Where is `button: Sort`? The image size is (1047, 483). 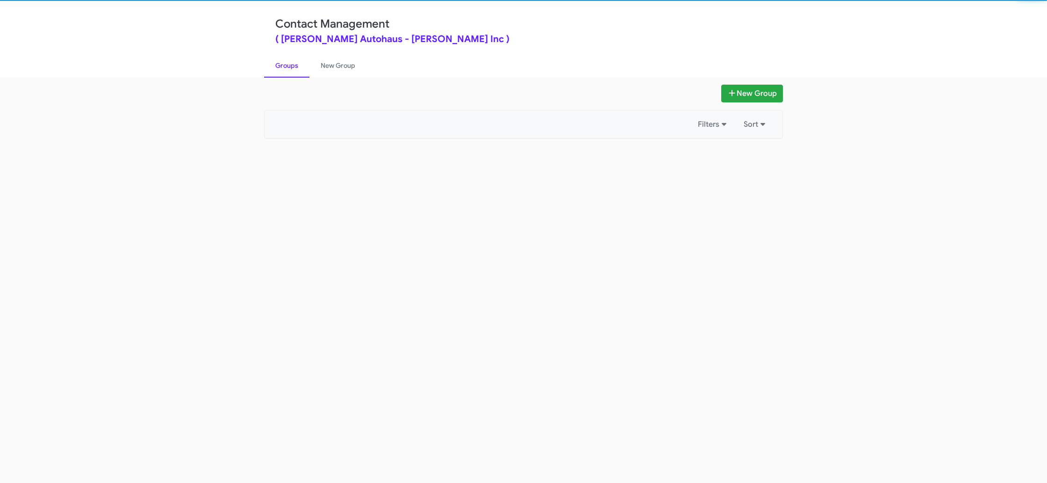 button: Sort is located at coordinates (755, 124).